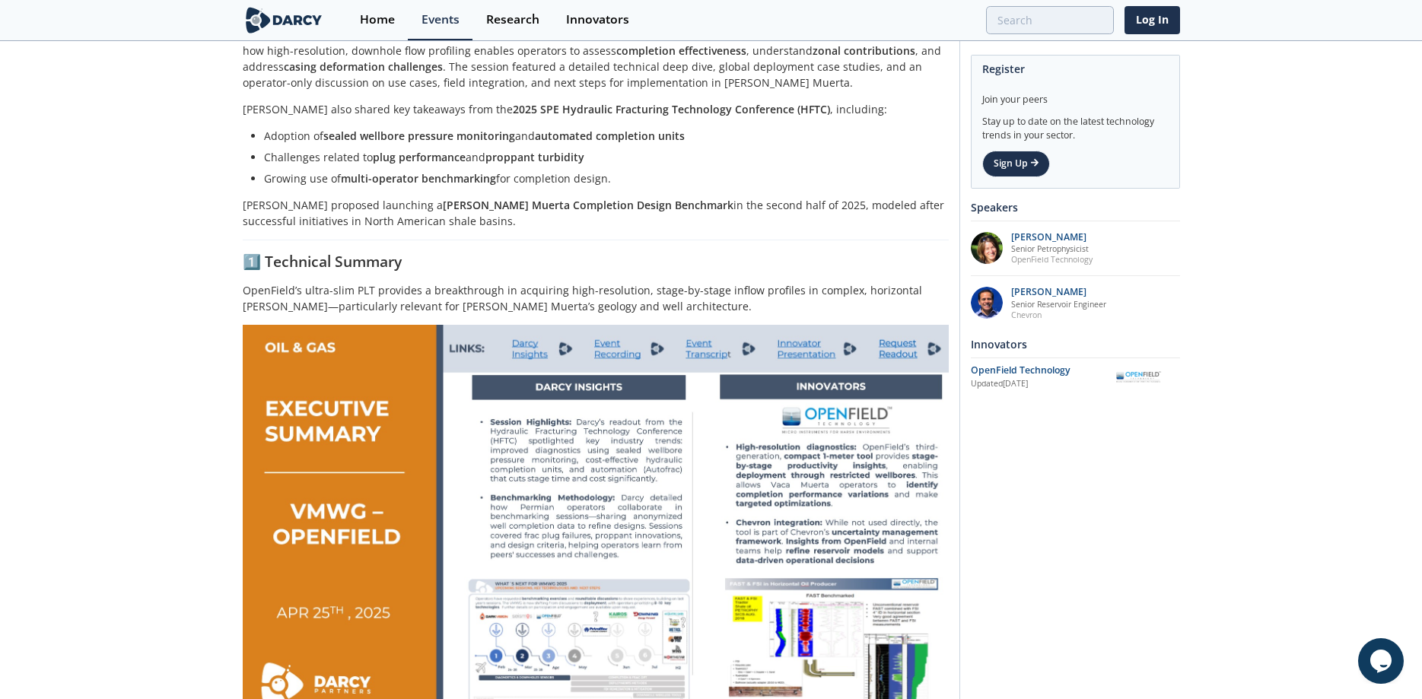 The height and width of the screenshot is (699, 1422). I want to click on strong: zonal contributions, so click(864, 50).